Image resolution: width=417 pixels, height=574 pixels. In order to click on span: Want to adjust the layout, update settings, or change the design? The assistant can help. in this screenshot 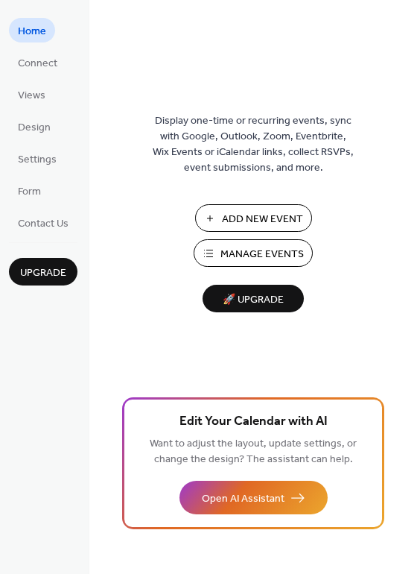, I will do `click(253, 451)`.